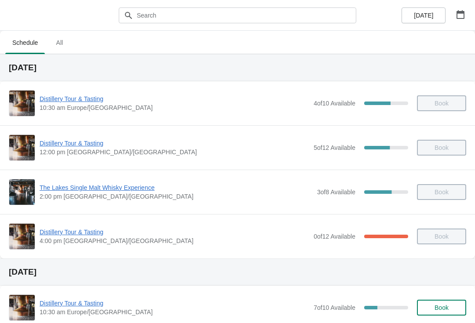 The height and width of the screenshot is (323, 475). Describe the element at coordinates (59, 43) in the screenshot. I see `span: All` at that location.